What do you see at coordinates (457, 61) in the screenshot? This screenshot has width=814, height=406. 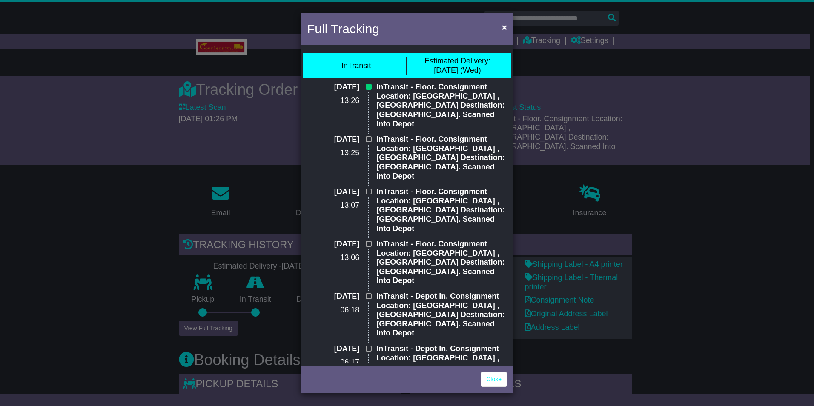 I see `span: Estimated Delivery:` at bounding box center [457, 61].